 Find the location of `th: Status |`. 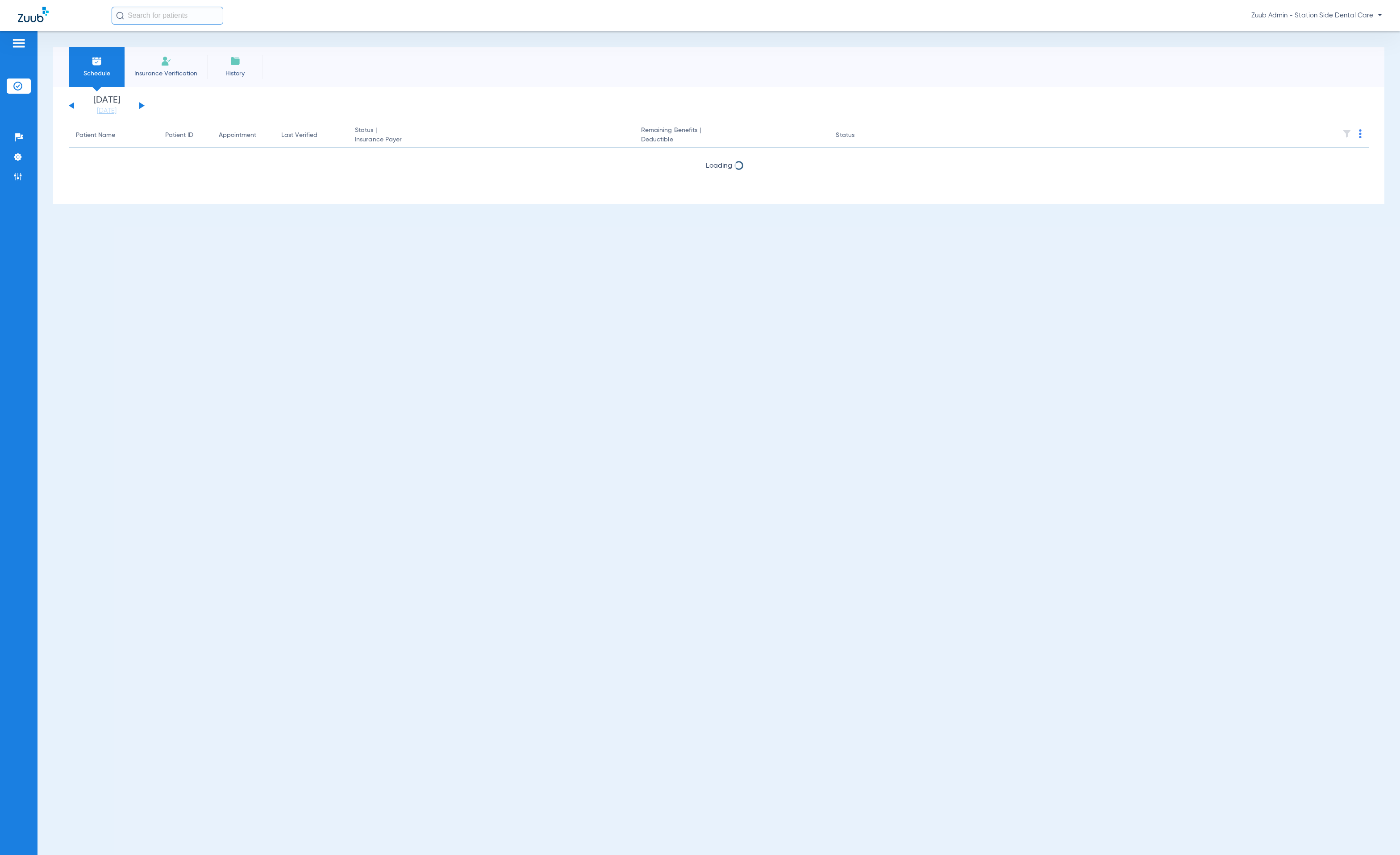

th: Status | is located at coordinates (490, 136).